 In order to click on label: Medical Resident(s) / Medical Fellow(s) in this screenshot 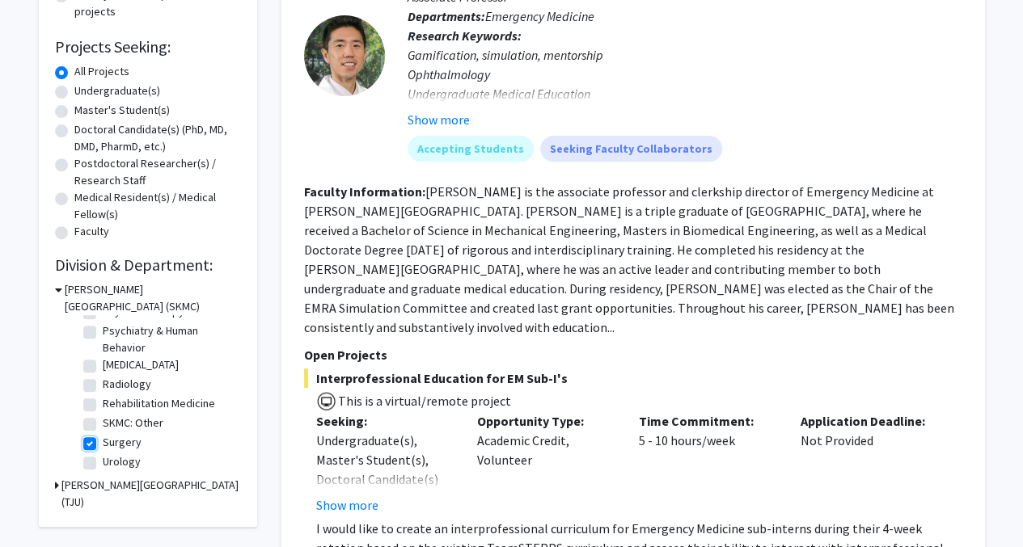, I will do `click(158, 206)`.